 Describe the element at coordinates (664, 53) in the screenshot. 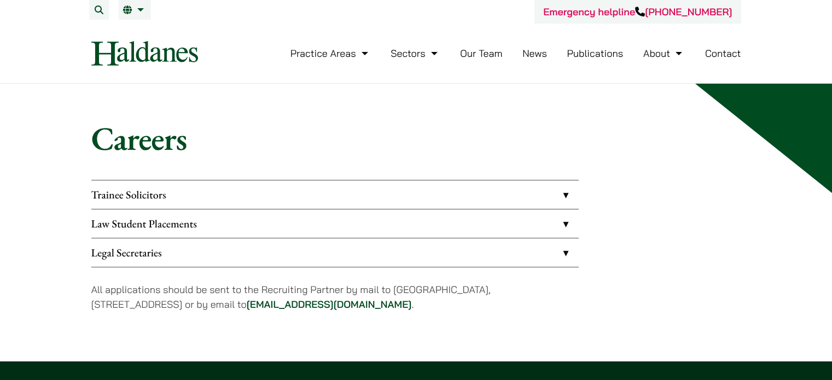

I see `a: About` at that location.